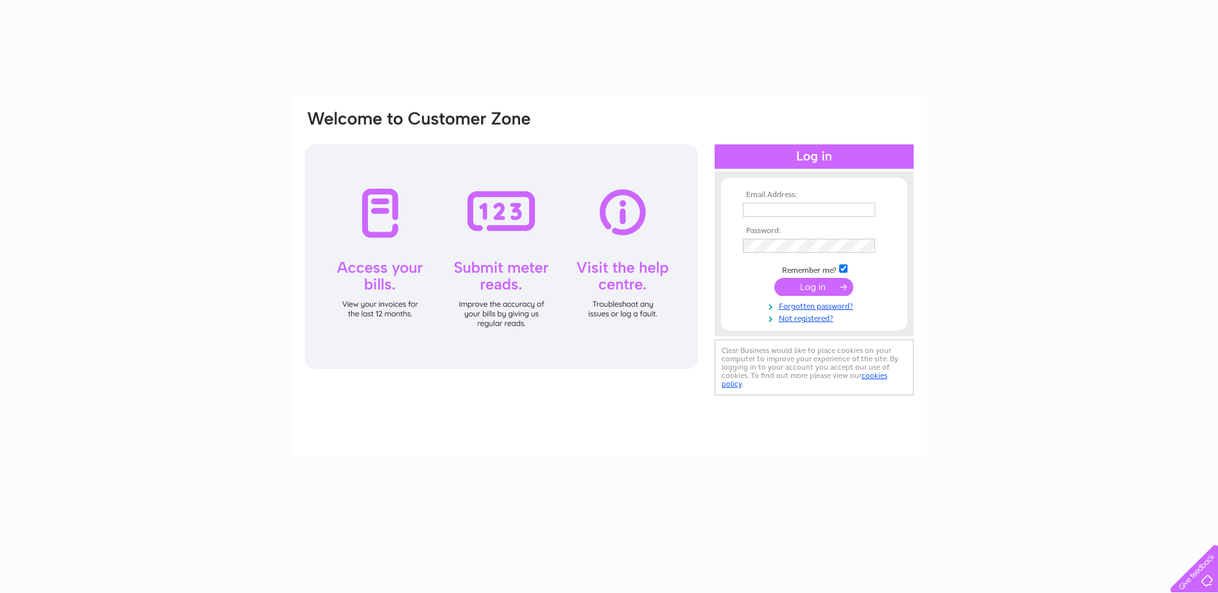 This screenshot has width=1218, height=593. What do you see at coordinates (814, 287) in the screenshot?
I see `input: Submit` at bounding box center [814, 287].